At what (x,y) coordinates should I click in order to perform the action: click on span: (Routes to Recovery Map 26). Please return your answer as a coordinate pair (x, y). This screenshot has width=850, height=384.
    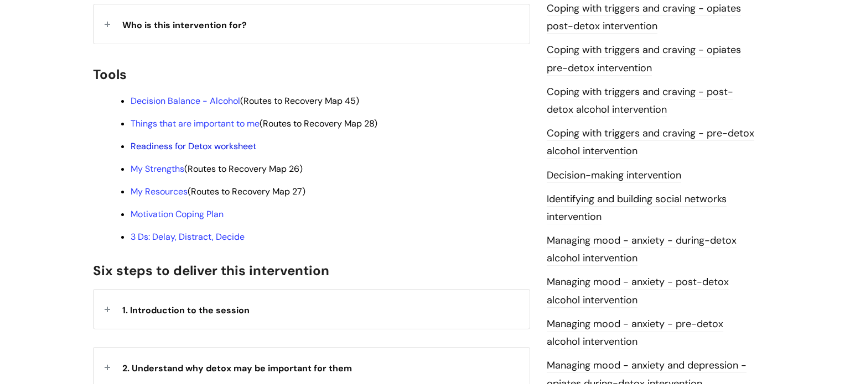
    Looking at the image, I should click on (216, 169).